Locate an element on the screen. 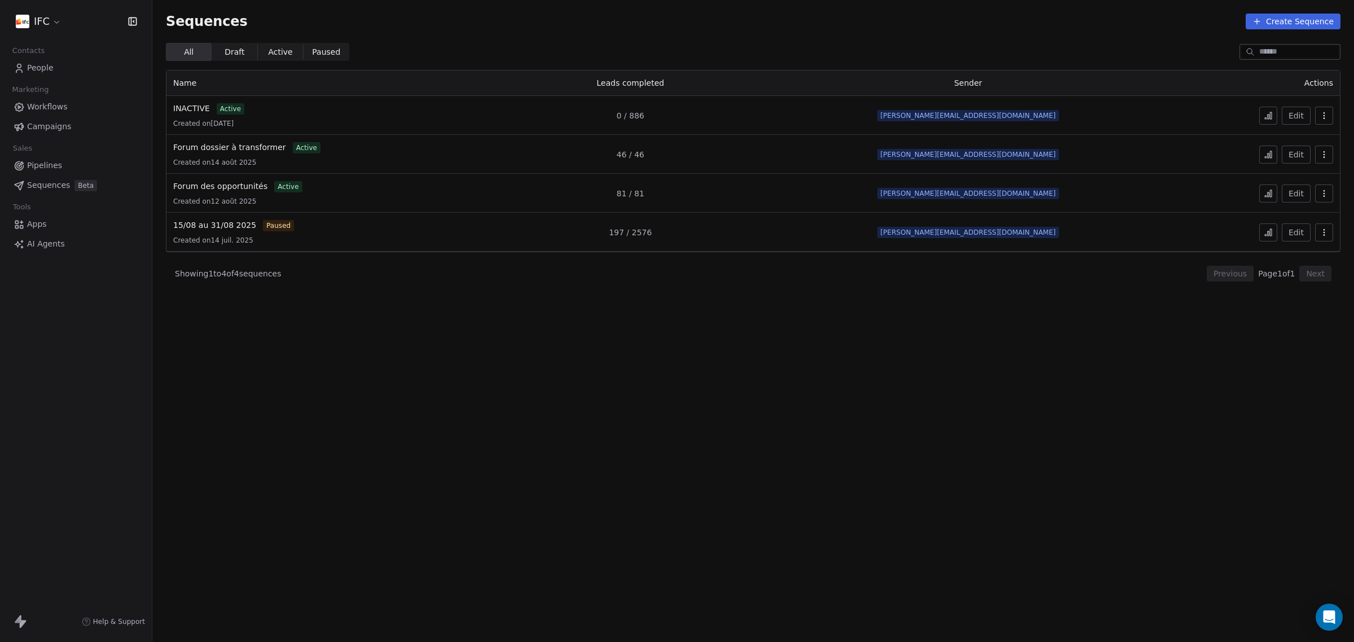  span: AI Agents is located at coordinates (46, 244).